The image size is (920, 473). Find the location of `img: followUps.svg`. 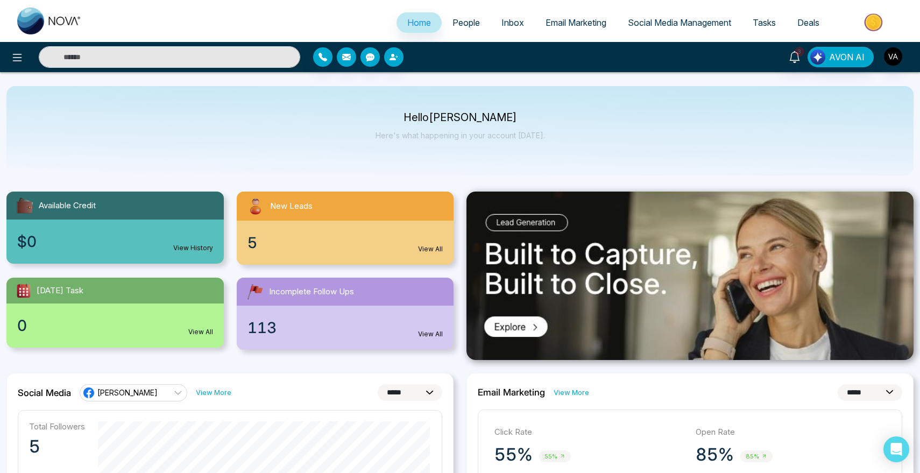

img: followUps.svg is located at coordinates (255, 291).